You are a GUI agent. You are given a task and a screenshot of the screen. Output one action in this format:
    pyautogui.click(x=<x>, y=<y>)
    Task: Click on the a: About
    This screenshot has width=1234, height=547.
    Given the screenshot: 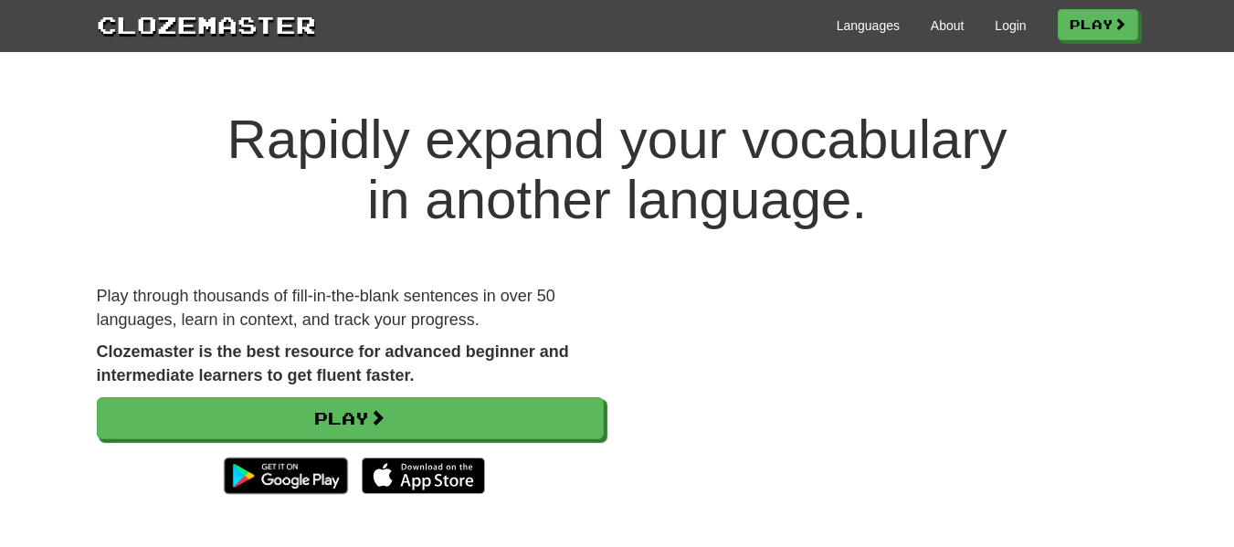 What is the action you would take?
    pyautogui.click(x=947, y=26)
    